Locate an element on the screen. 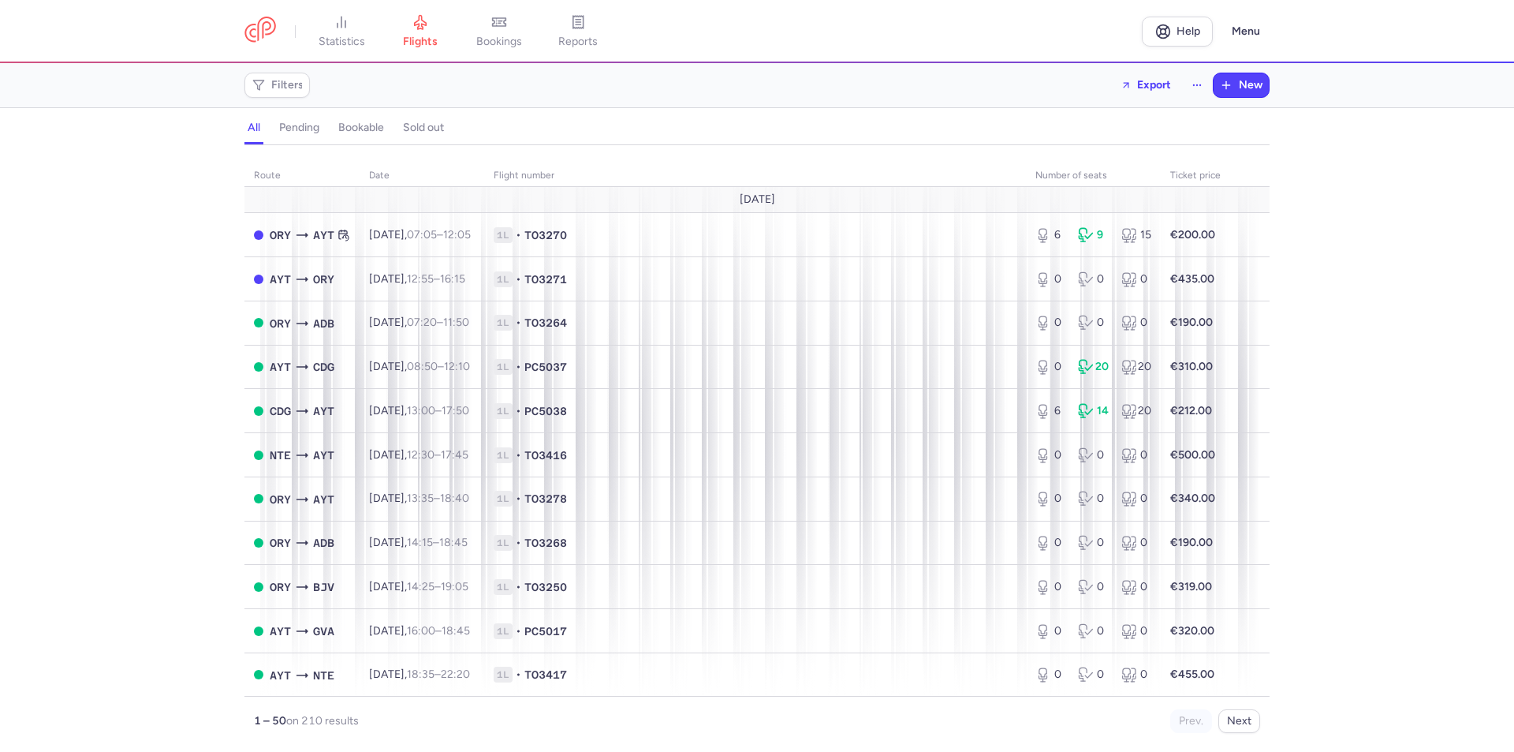  span: statistics is located at coordinates (342, 42).